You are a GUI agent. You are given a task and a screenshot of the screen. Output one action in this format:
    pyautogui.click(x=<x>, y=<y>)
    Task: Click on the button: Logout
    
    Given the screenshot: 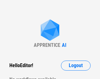 What is the action you would take?
    pyautogui.click(x=75, y=65)
    